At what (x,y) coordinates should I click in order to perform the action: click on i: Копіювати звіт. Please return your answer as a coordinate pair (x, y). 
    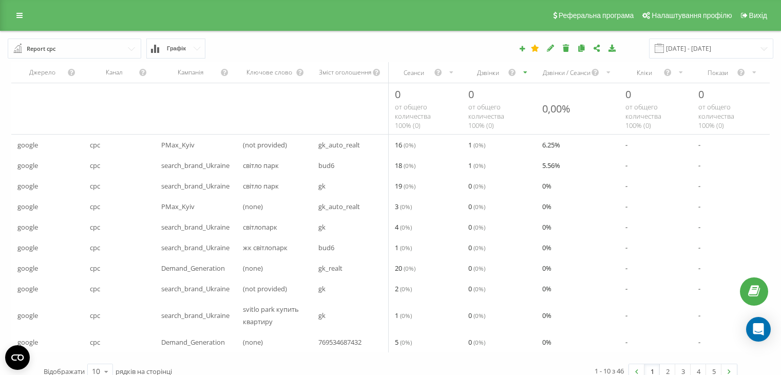
    Looking at the image, I should click on (581, 48).